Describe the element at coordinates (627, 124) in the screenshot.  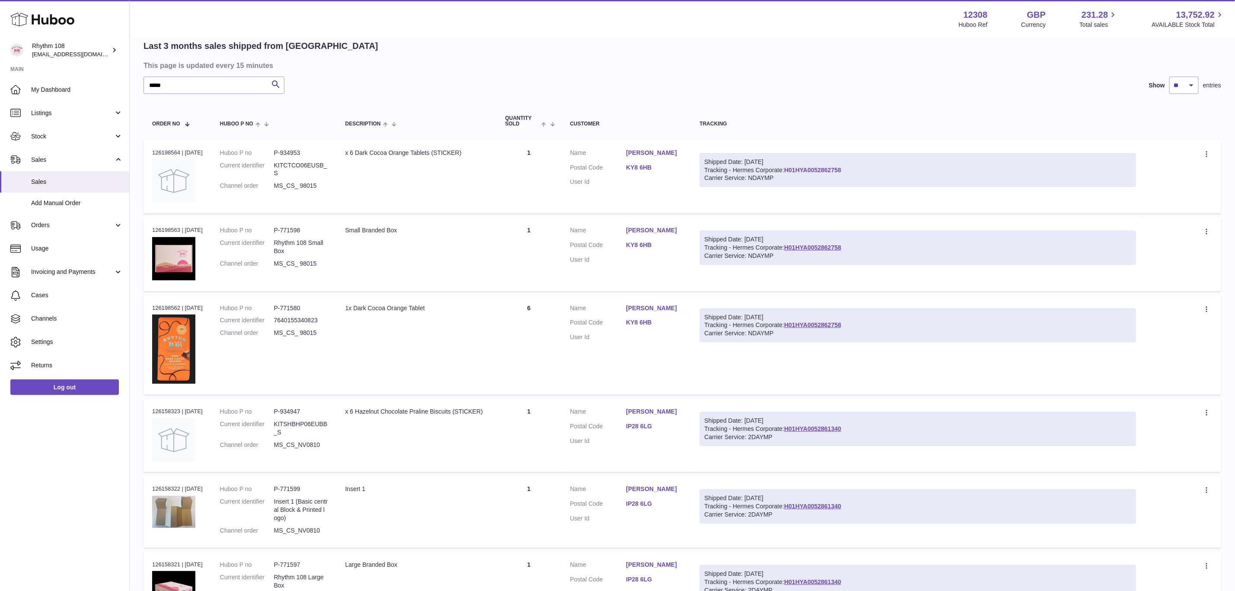
I see `div: Customer` at that location.